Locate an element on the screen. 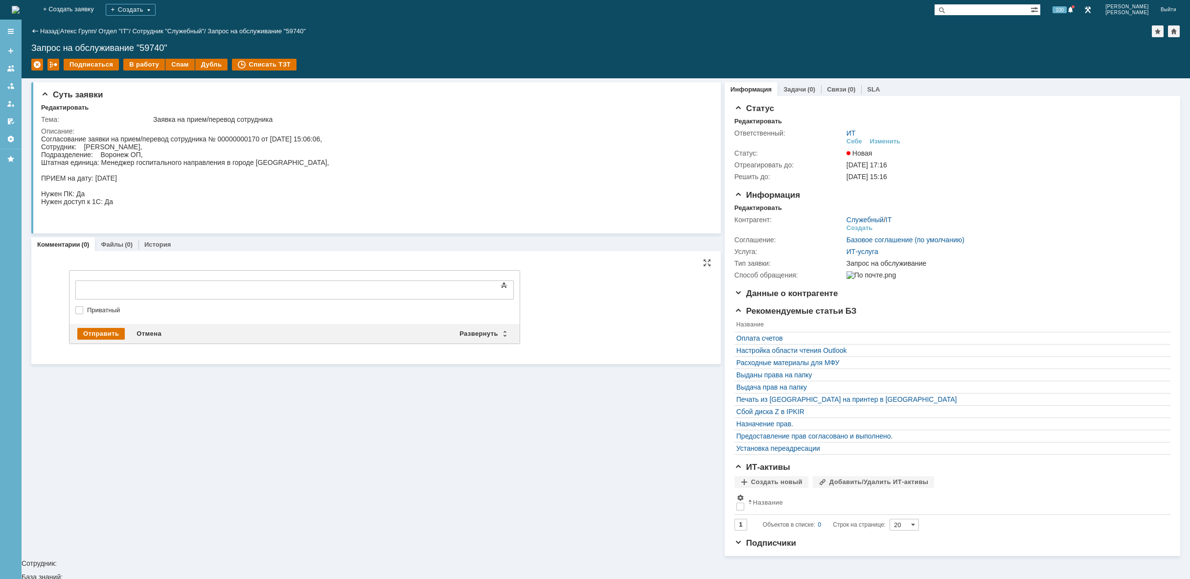 This screenshot has height=579, width=1190. a: Выдача прав на папку is located at coordinates (949, 387).